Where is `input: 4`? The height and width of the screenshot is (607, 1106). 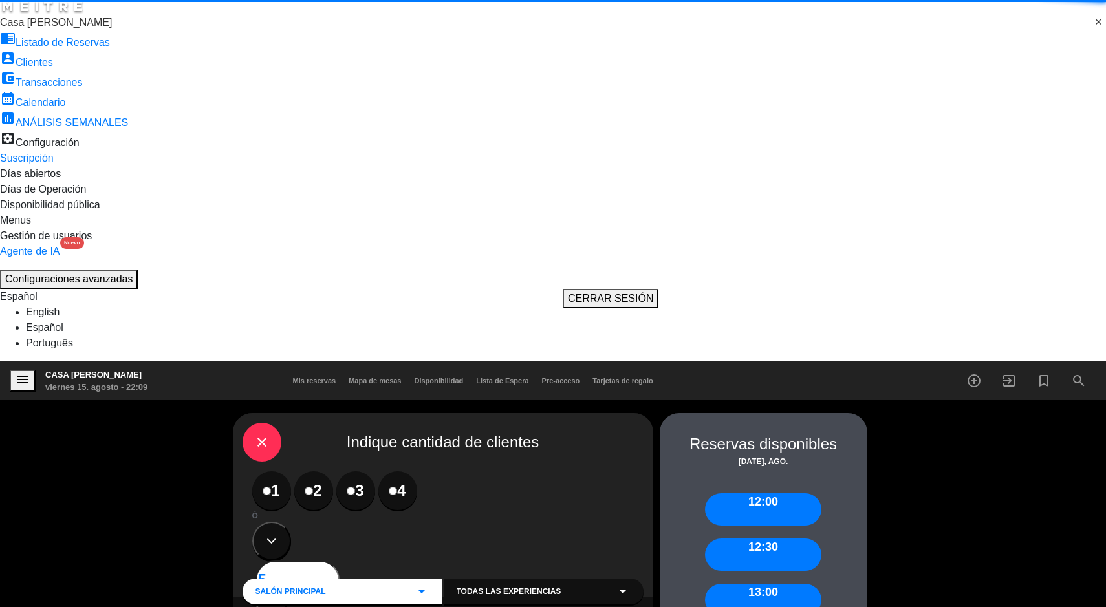 input: 4 is located at coordinates (392, 491).